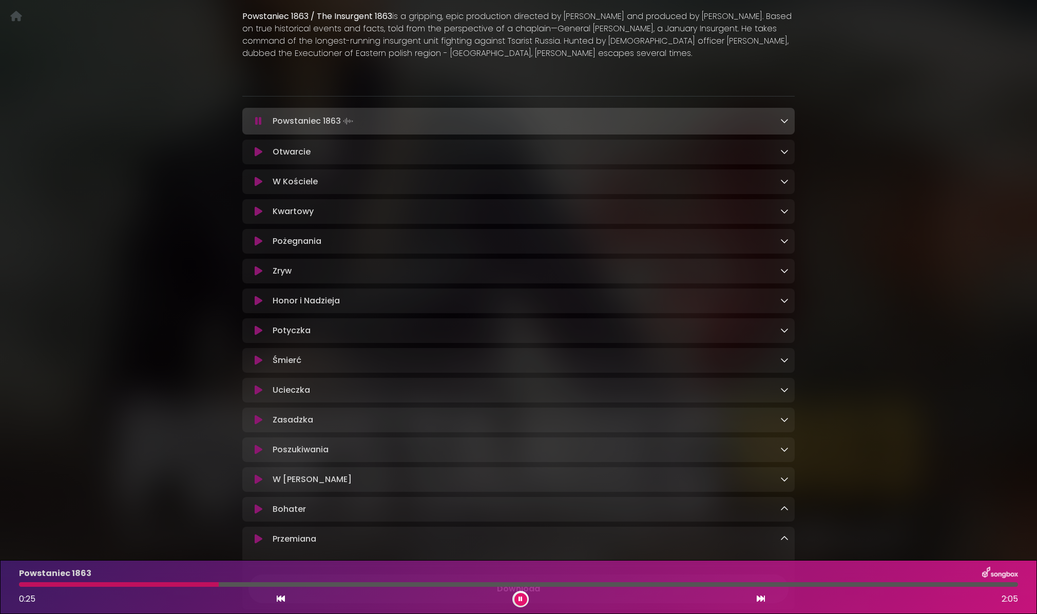 The width and height of the screenshot is (1037, 614). I want to click on img: waveform4.gif, so click(348, 121).